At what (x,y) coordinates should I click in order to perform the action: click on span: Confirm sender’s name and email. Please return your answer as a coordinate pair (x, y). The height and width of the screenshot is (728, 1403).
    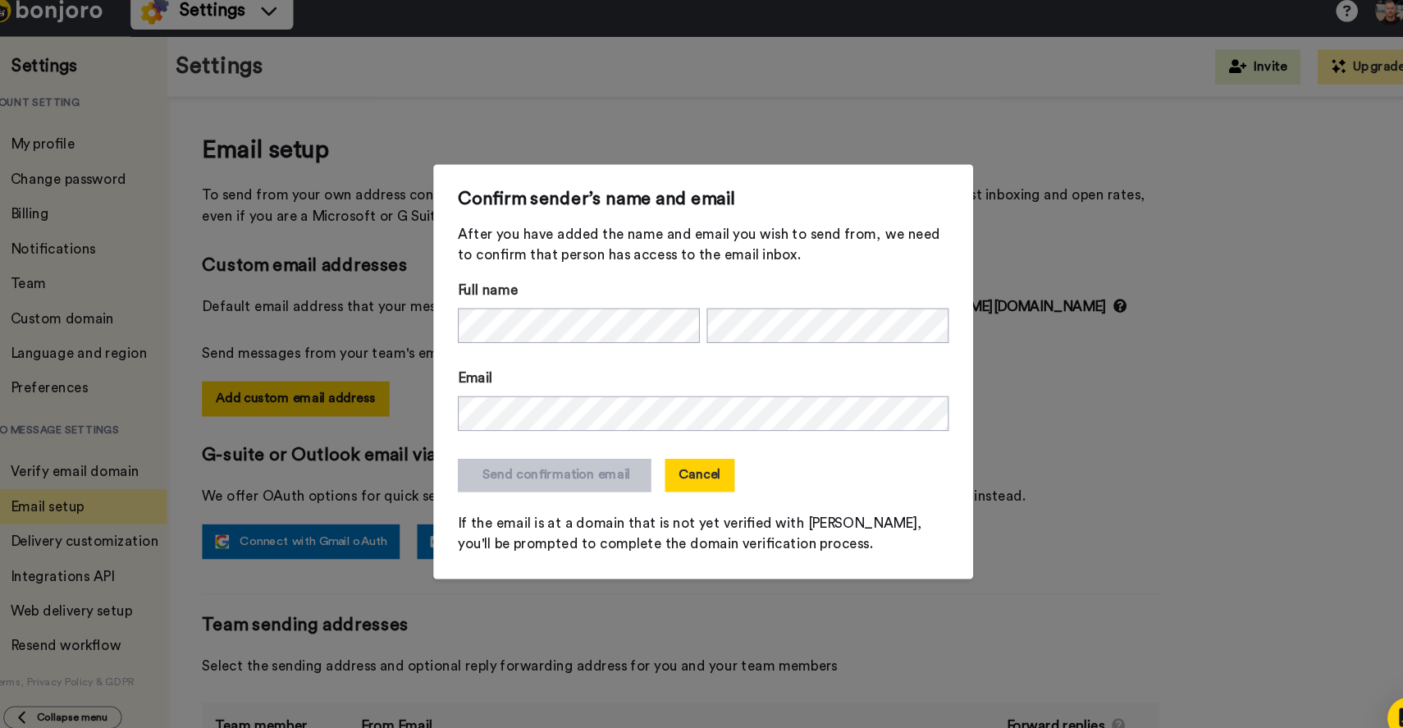
    Looking at the image, I should click on (702, 203).